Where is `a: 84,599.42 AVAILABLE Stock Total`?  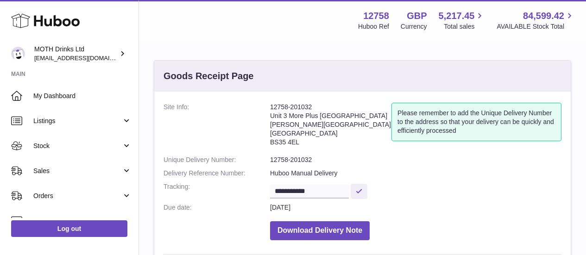
a: 84,599.42 AVAILABLE Stock Total is located at coordinates (536, 20).